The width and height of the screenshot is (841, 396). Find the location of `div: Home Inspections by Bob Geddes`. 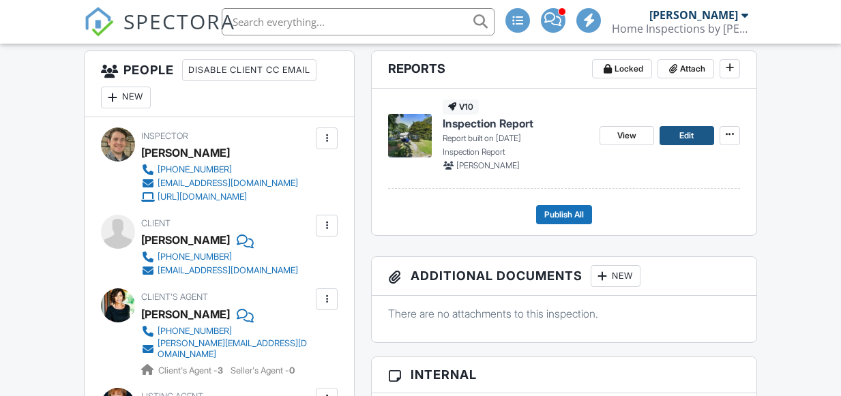

div: Home Inspections by Bob Geddes is located at coordinates (680, 29).